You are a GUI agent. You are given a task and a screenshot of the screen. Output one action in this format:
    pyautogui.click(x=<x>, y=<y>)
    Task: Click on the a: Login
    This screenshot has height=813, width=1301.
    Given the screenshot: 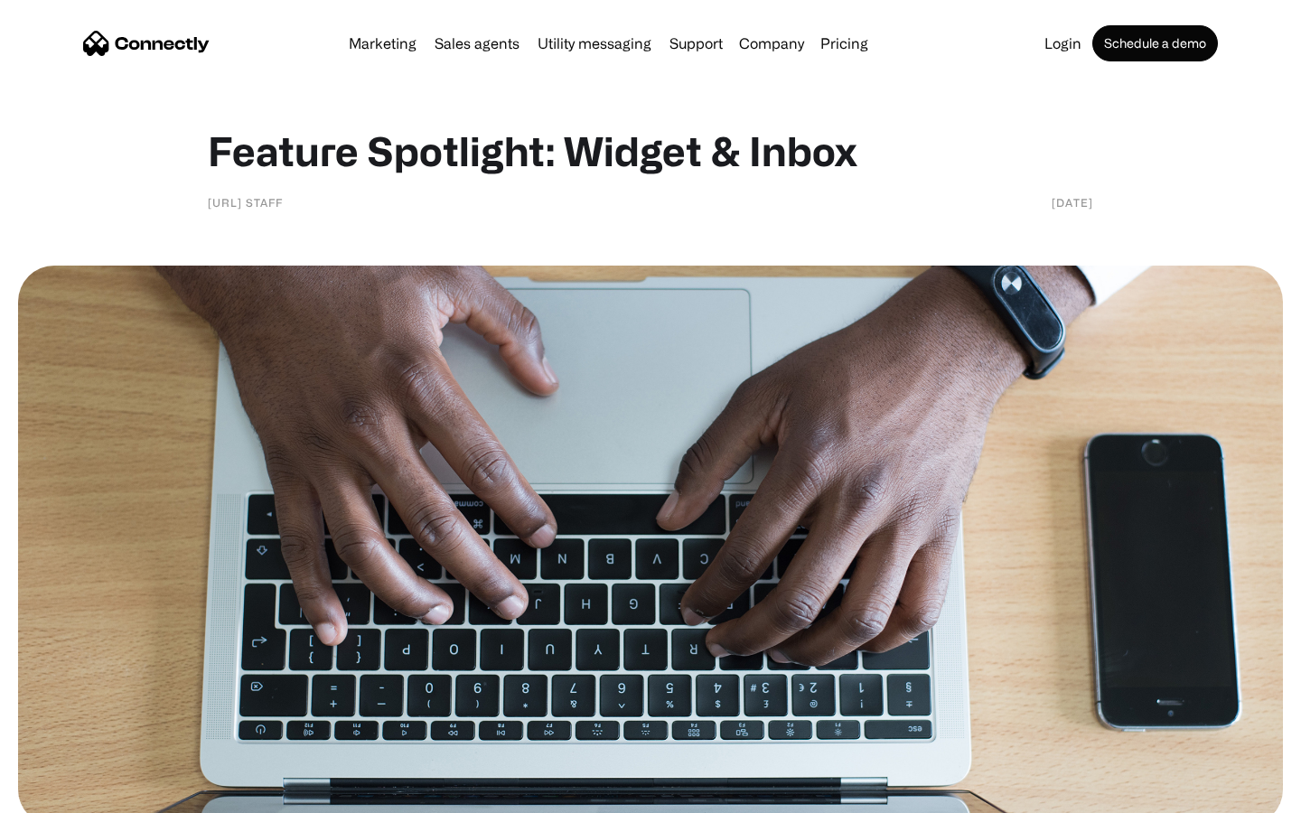 What is the action you would take?
    pyautogui.click(x=1062, y=43)
    